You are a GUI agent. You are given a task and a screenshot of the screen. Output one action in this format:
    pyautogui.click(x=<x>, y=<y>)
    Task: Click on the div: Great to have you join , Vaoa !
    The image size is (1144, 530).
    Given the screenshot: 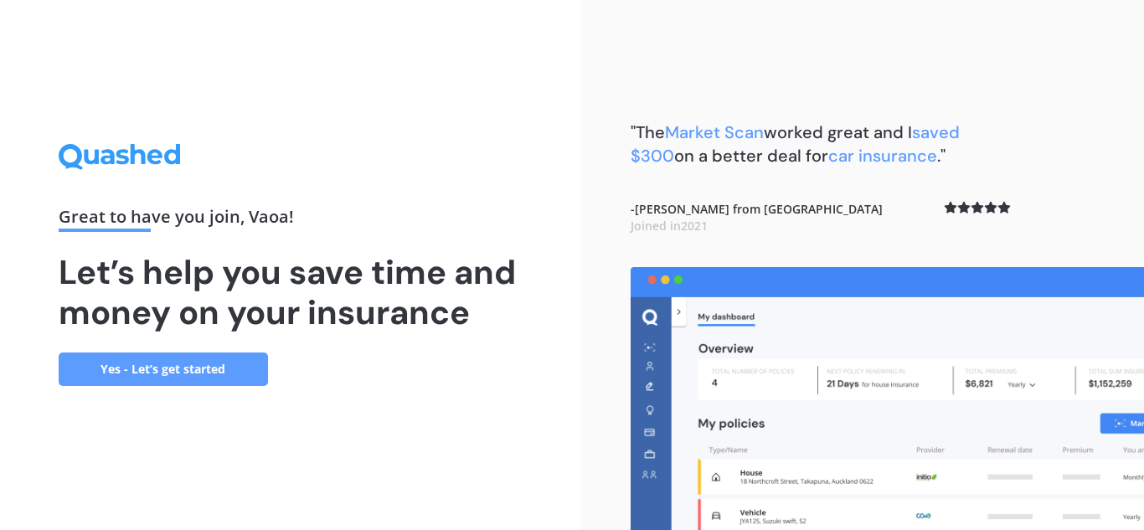 What is the action you would take?
    pyautogui.click(x=291, y=220)
    